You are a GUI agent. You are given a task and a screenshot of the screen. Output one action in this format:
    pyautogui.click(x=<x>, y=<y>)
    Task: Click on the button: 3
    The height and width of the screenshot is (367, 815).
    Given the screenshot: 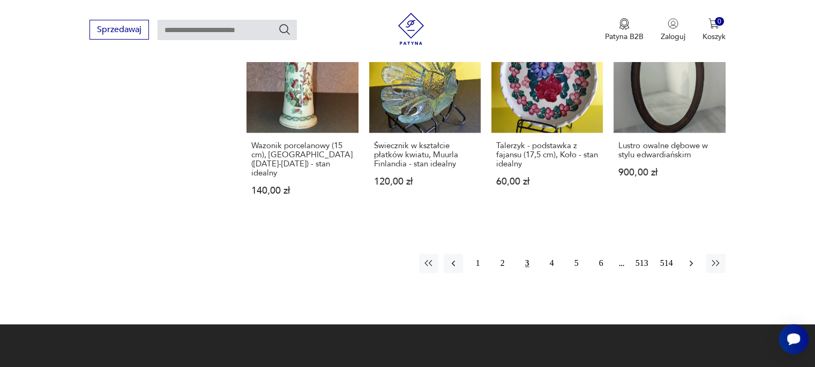 What is the action you would take?
    pyautogui.click(x=527, y=264)
    